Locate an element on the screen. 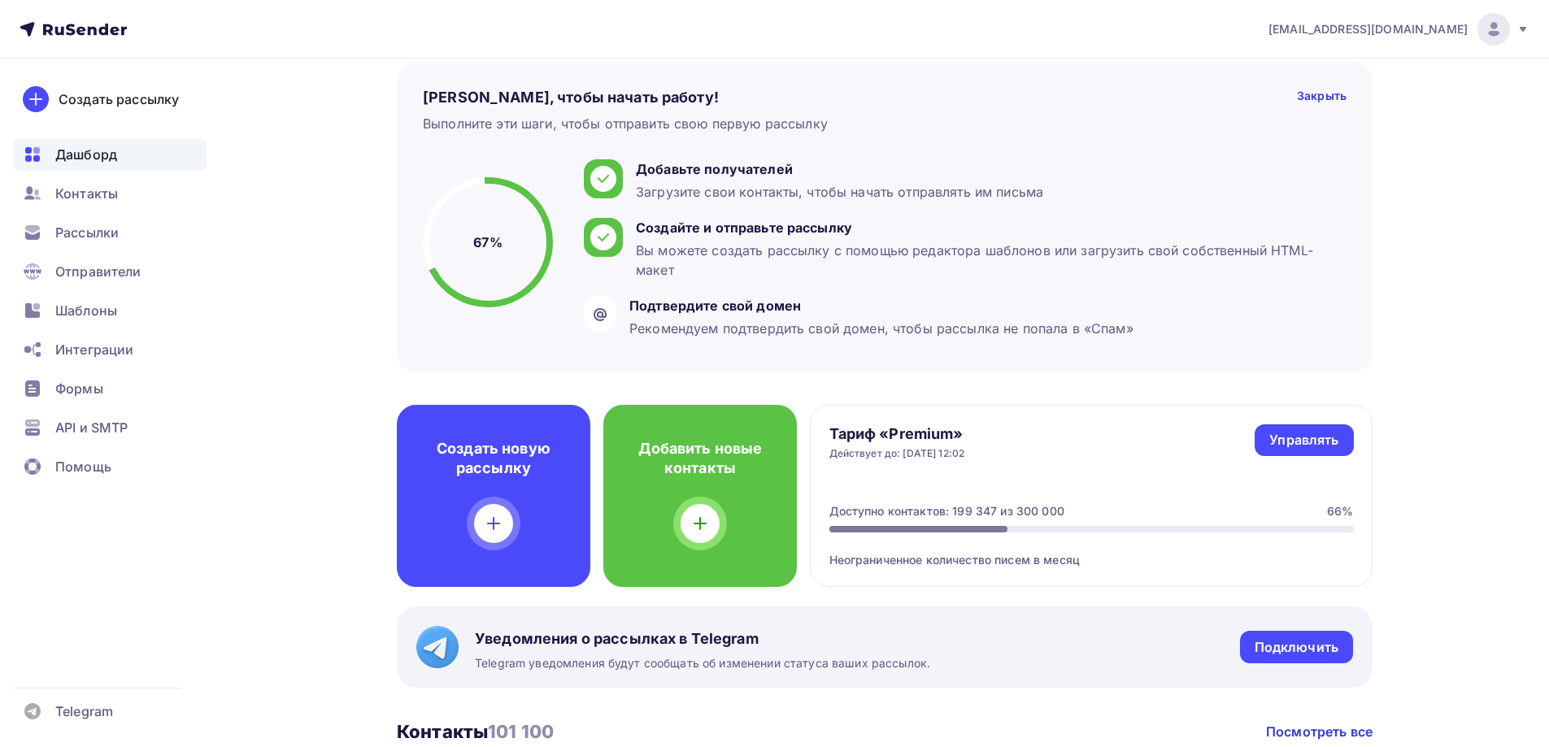 Image resolution: width=1549 pixels, height=747 pixels. div: Доступно контактов: 199 347 из 300 000 is located at coordinates (946, 511).